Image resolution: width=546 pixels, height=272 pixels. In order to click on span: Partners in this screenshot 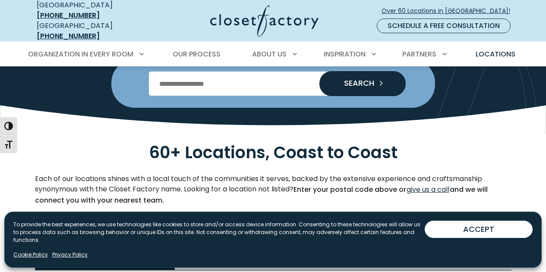, I will do `click(419, 54)`.